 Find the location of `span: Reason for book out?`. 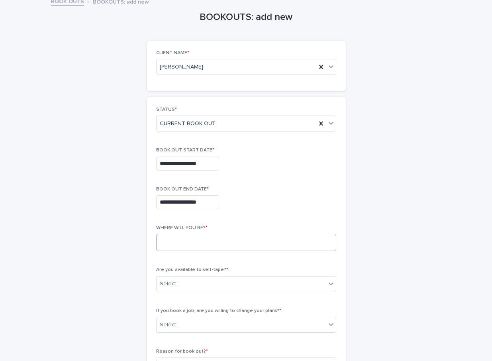

span: Reason for book out? is located at coordinates (182, 352).